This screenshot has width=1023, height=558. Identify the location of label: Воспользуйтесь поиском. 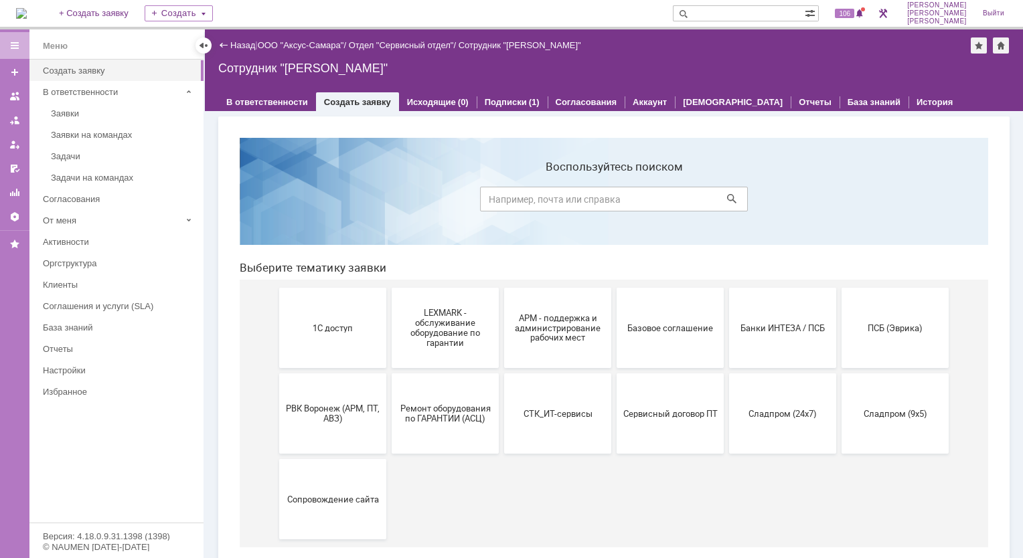
(385, 39).